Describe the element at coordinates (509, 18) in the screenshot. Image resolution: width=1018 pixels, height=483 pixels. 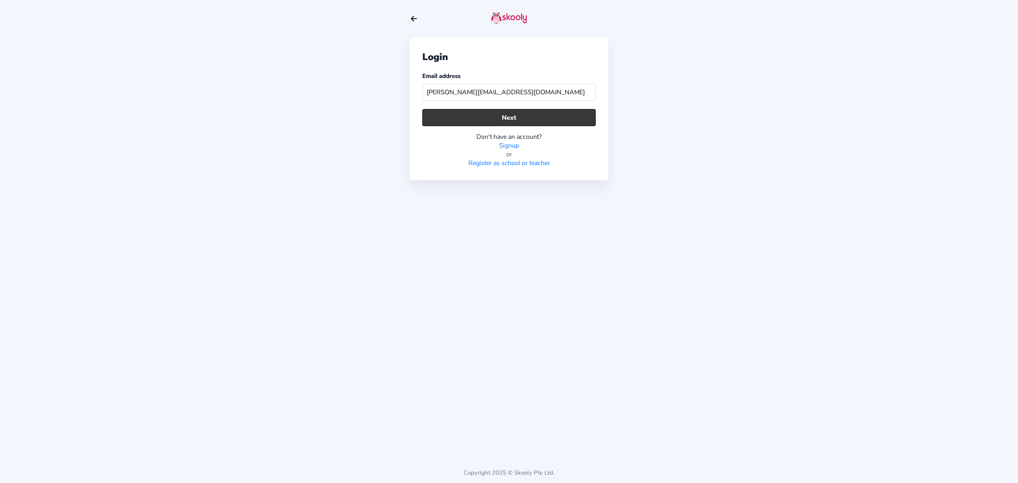
I see `img: skooly-logo.png` at that location.